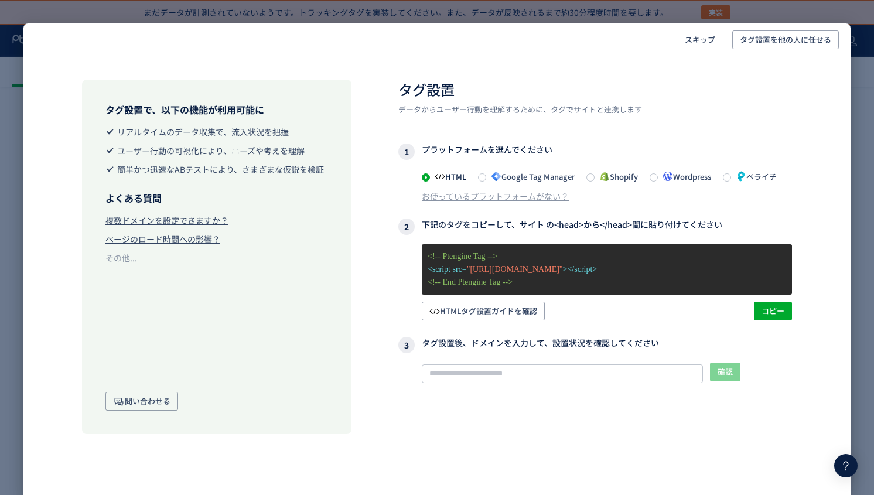 The width and height of the screenshot is (874, 495). I want to click on div: お使っているプラットフォームがない？, so click(495, 196).